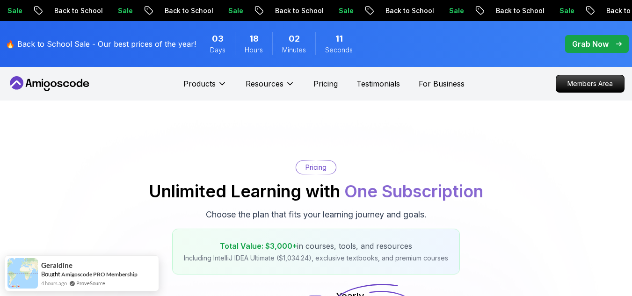 The image size is (632, 296). I want to click on a: Testimonials, so click(378, 84).